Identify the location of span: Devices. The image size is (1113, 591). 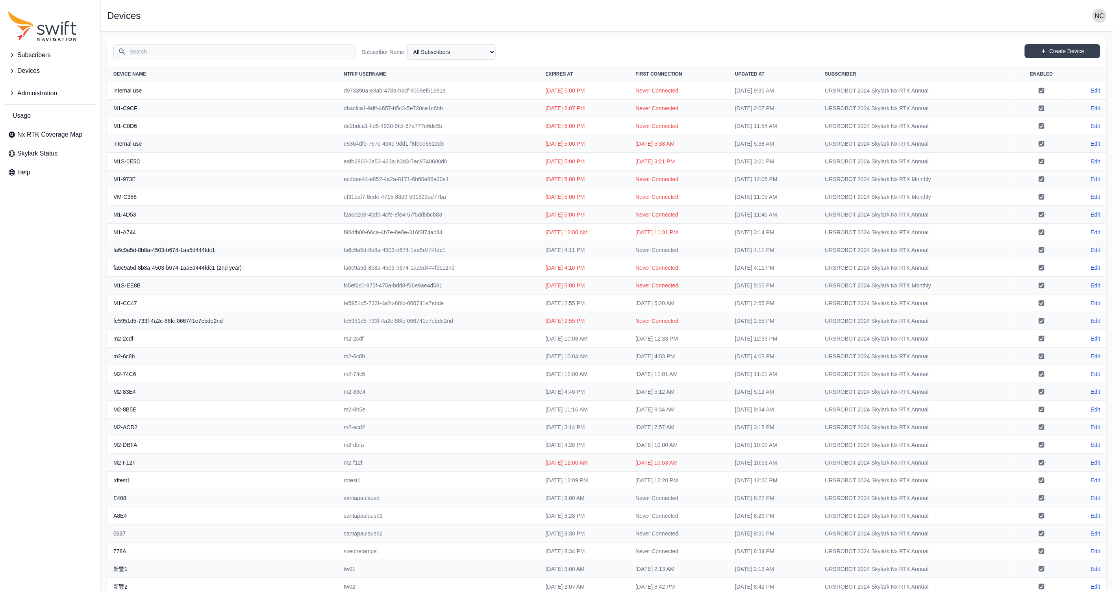
(28, 71).